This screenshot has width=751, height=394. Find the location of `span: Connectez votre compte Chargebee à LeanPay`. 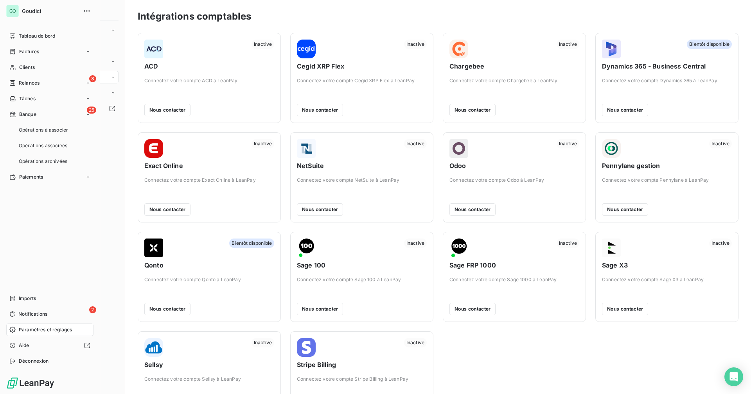

span: Connectez votre compte Chargebee à LeanPay is located at coordinates (515, 81).